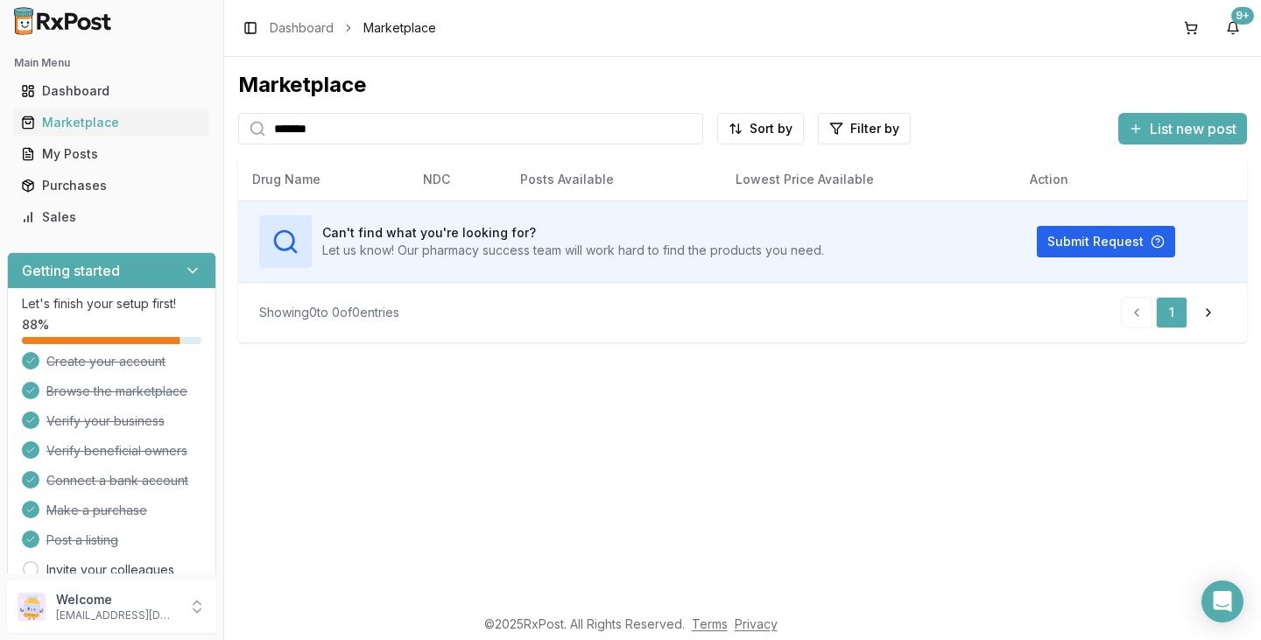 The image size is (1261, 640). Describe the element at coordinates (1223, 602) in the screenshot. I see `div: Open Intercom Messenger` at that location.